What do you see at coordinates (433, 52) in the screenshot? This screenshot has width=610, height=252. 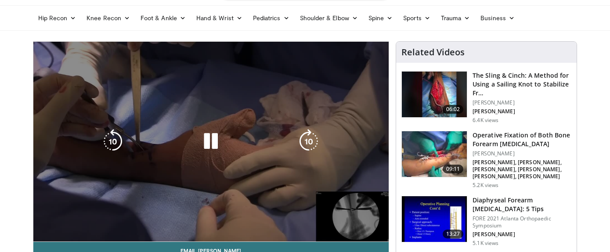 I see `h4: Related Videos` at bounding box center [433, 52].